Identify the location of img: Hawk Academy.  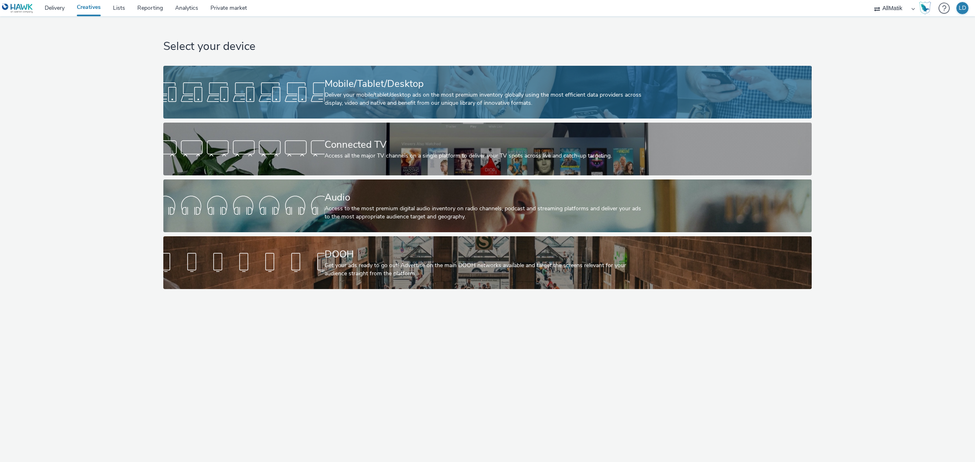
(925, 8).